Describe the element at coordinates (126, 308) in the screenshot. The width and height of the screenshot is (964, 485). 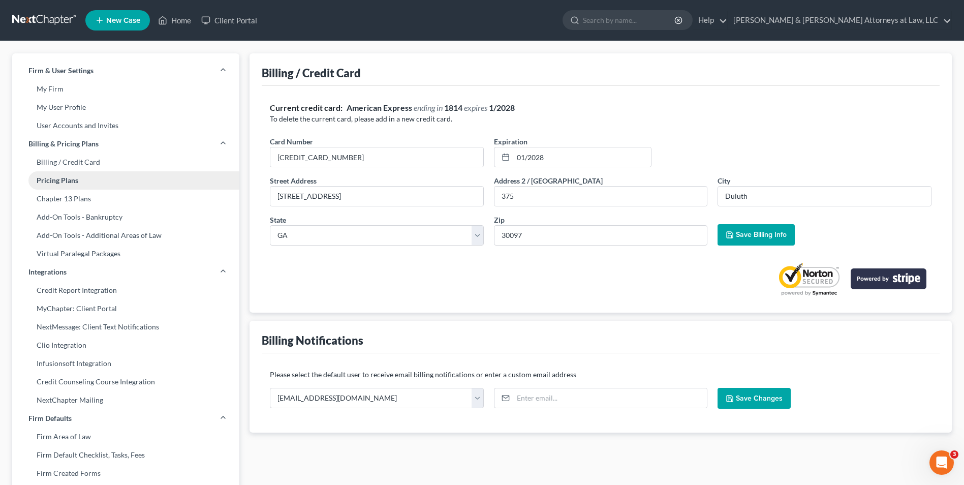
I see `a: MyChapter: Client Portal` at that location.